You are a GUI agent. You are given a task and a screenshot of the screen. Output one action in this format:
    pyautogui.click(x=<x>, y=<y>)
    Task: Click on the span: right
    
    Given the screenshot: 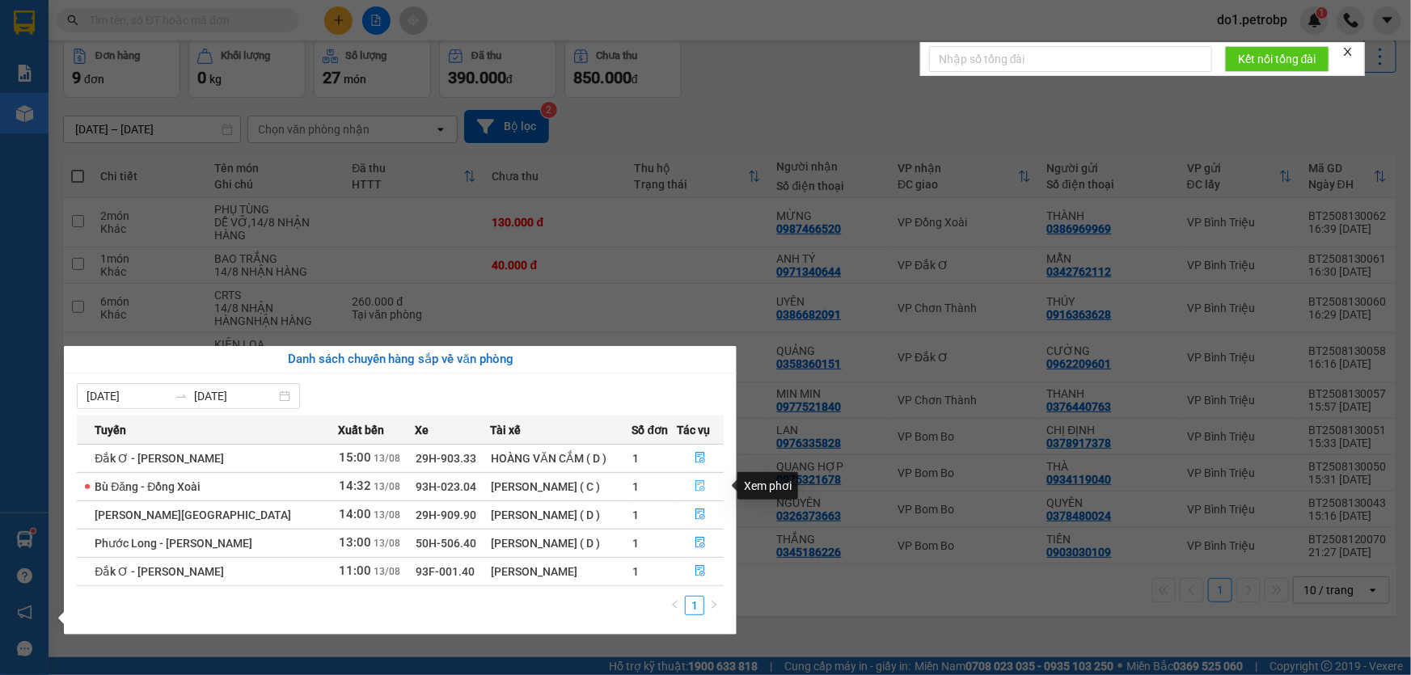 What is the action you would take?
    pyautogui.click(x=714, y=605)
    